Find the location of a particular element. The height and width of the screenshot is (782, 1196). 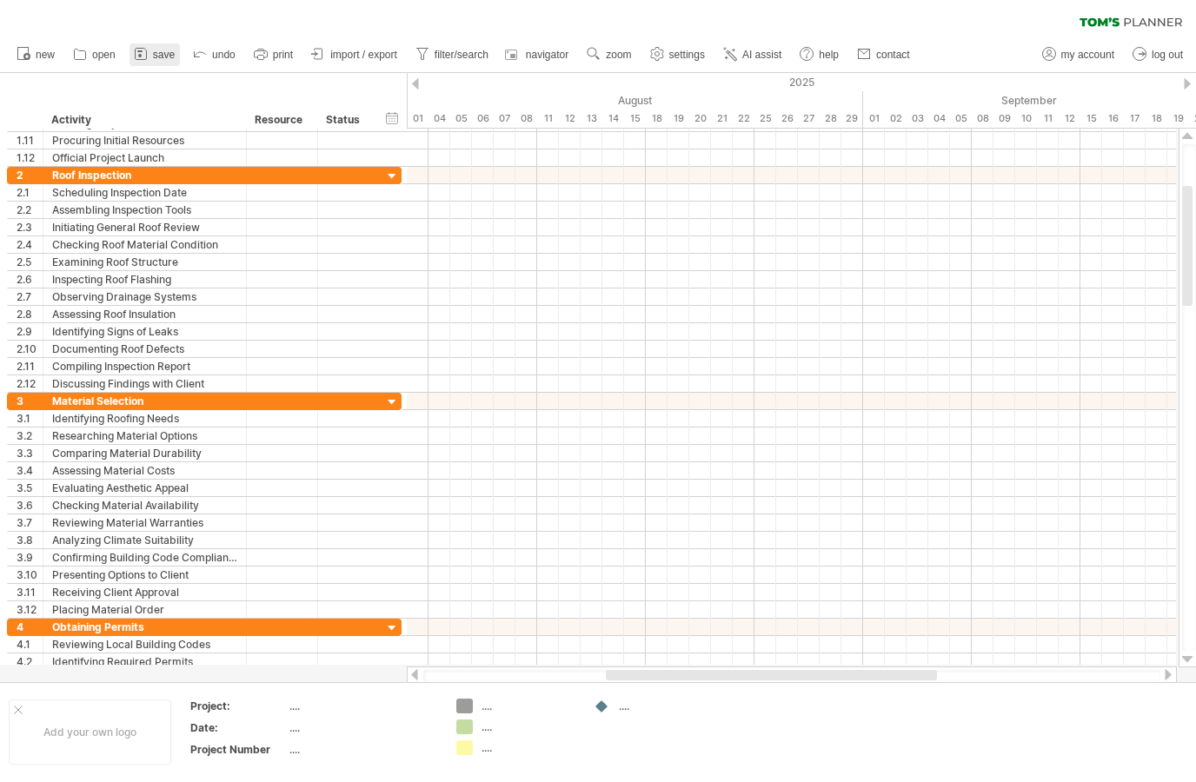

div: Identifying Signs of Leaks is located at coordinates (144, 331).